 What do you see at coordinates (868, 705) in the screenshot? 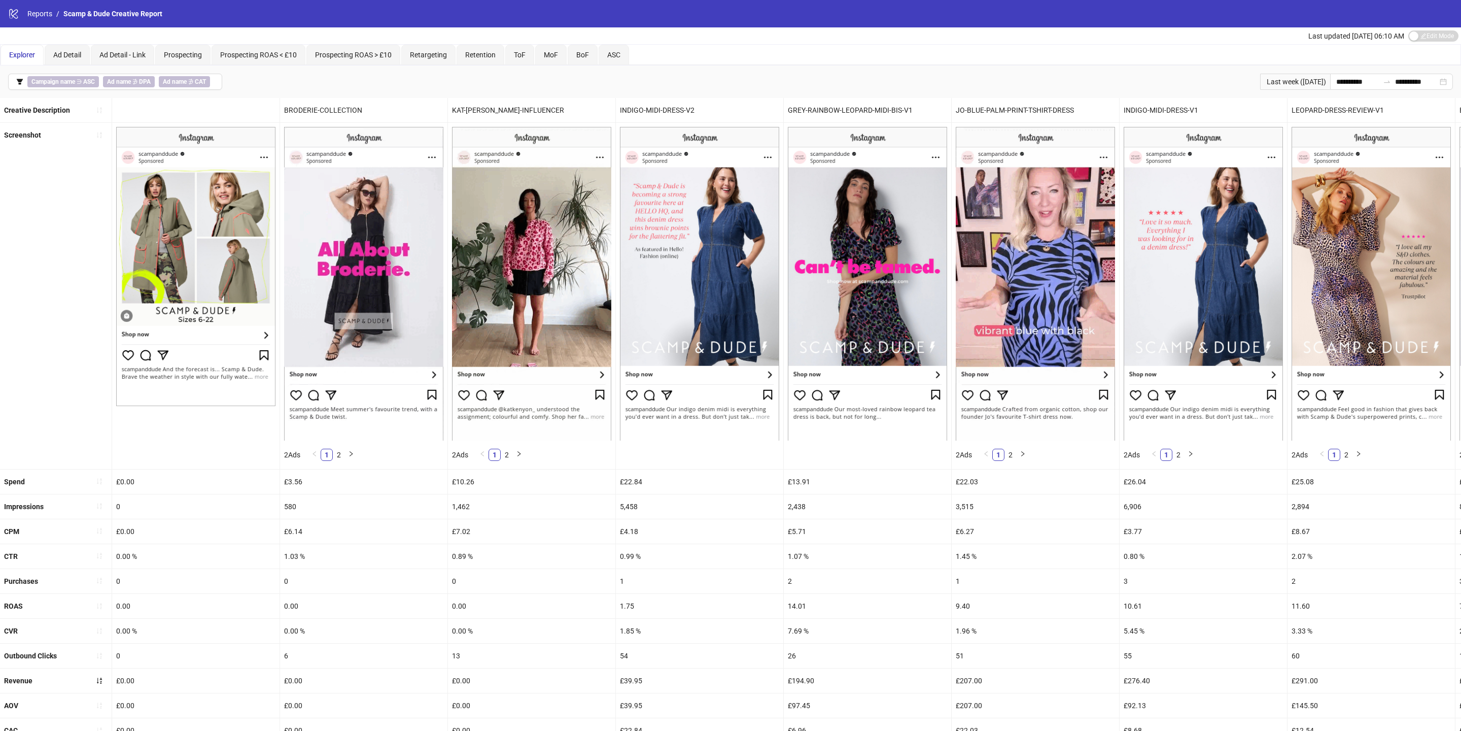
I see `div: £97.45` at bounding box center [868, 705].